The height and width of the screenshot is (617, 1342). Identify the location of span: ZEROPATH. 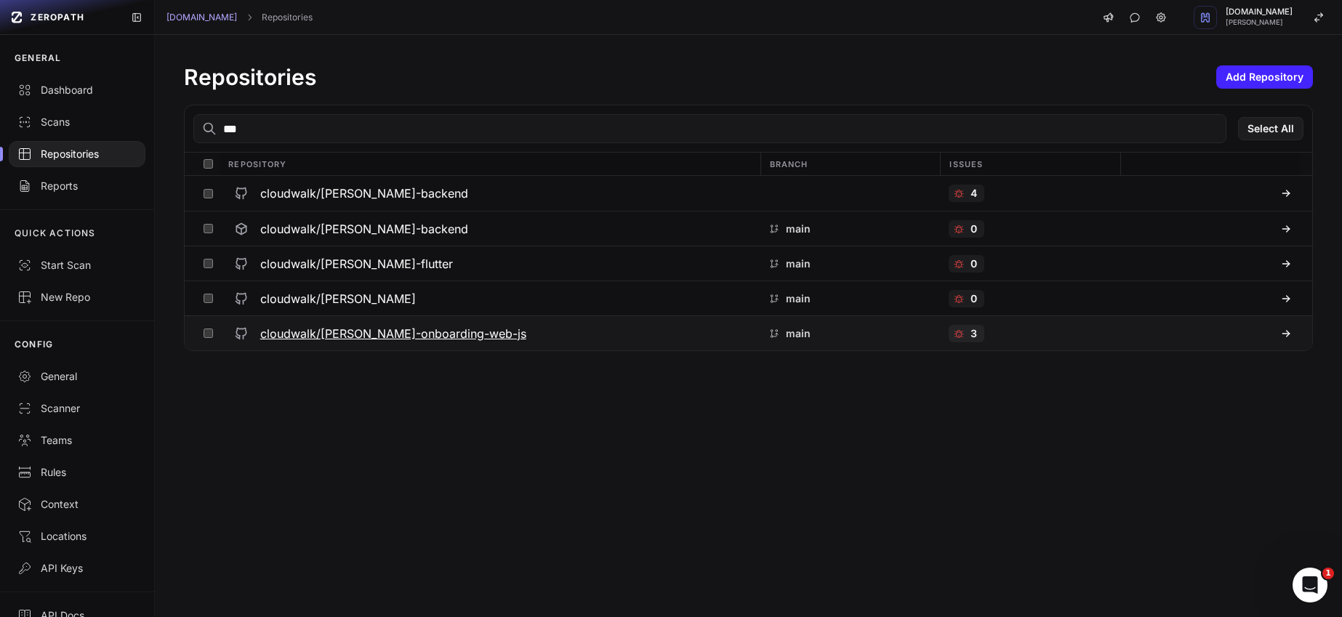
(57, 17).